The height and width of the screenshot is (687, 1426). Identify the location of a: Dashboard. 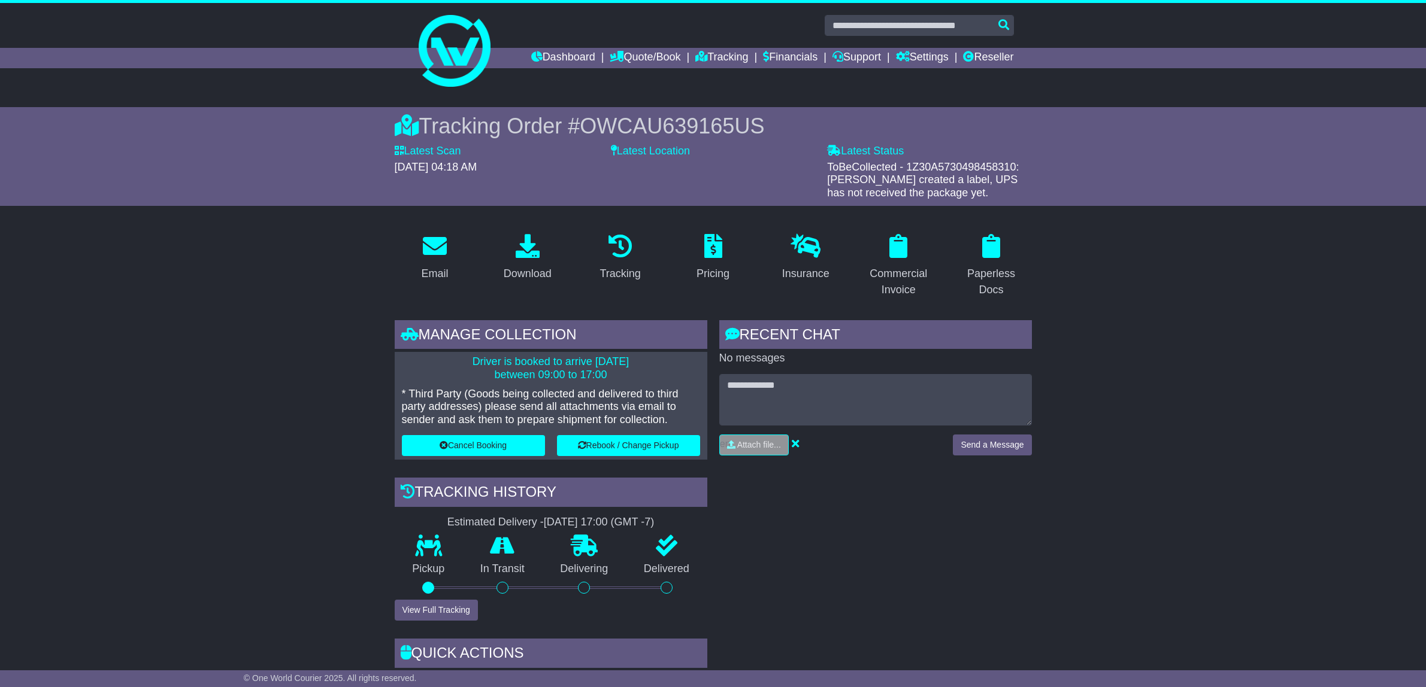
(563, 58).